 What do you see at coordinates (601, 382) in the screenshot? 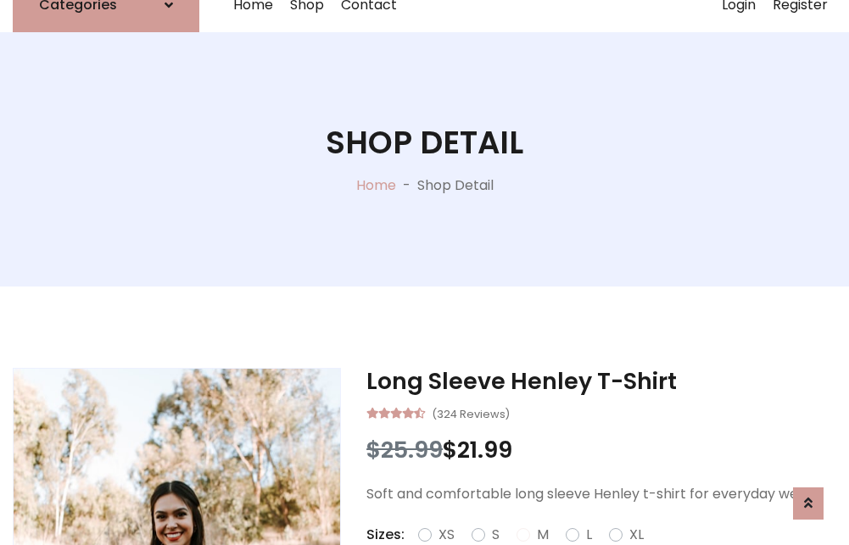
I see `h3: Long Sleeve Henley T-Shirt` at bounding box center [601, 382].